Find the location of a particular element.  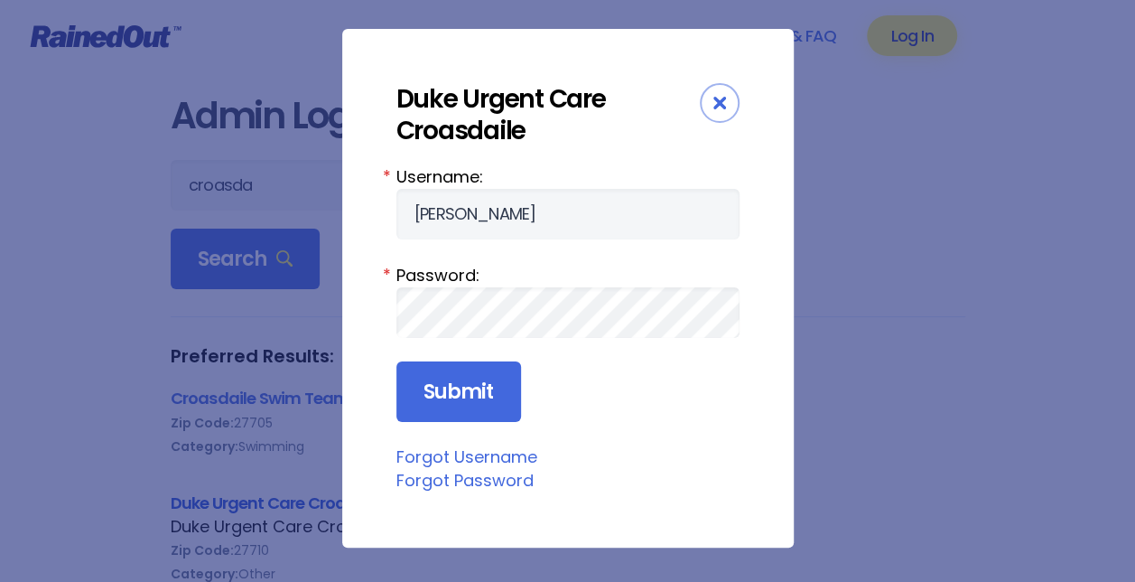

label: Password: is located at coordinates (568, 275).